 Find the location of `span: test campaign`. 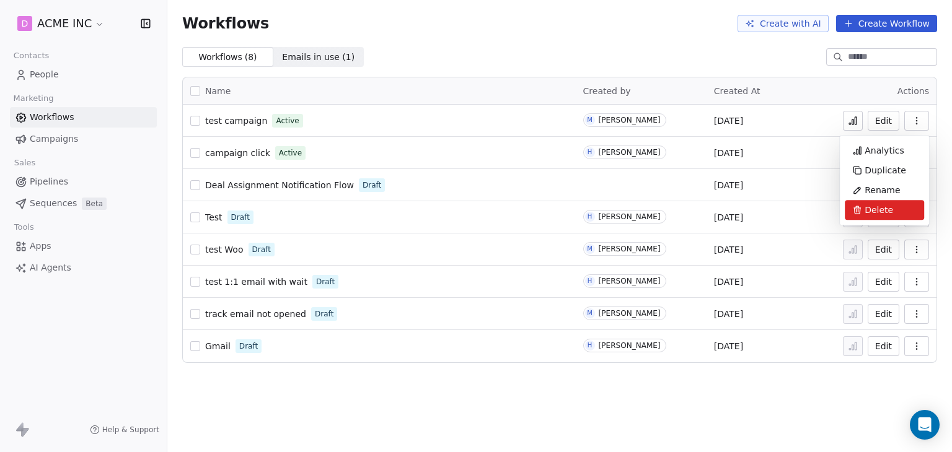

span: test campaign is located at coordinates (236, 121).